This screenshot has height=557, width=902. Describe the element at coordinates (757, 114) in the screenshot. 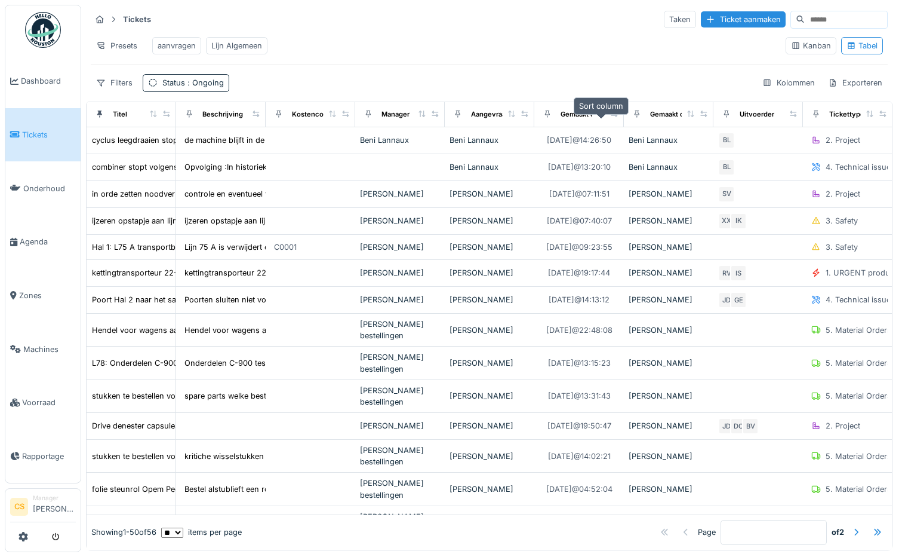

I see `div: Uitvoerder` at that location.